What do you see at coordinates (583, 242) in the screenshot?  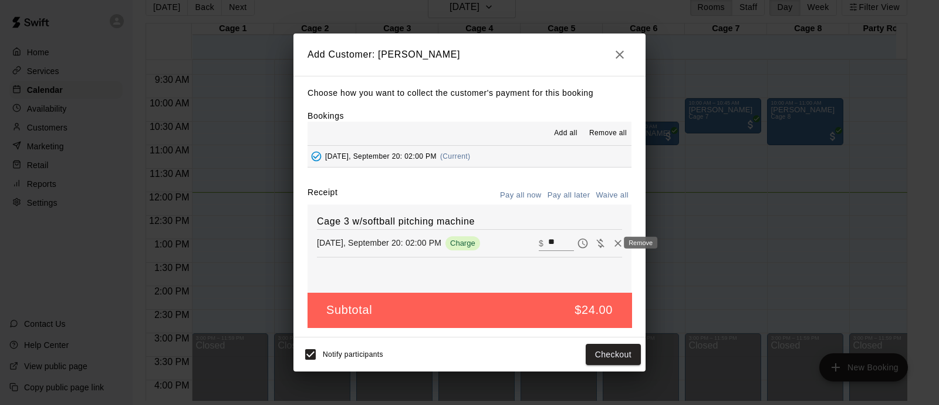 I see `span: Pay later` at bounding box center [583, 242].